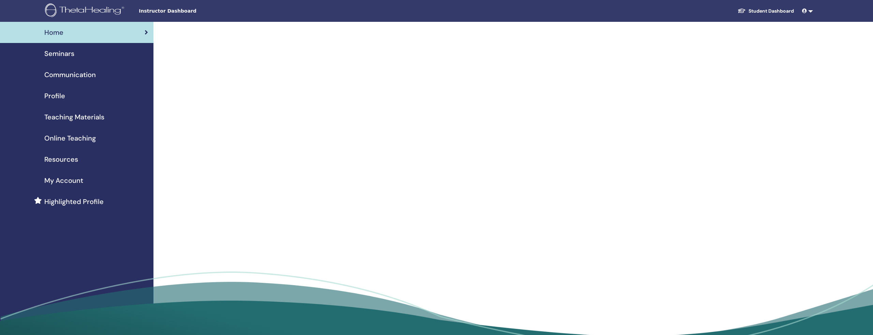 Image resolution: width=873 pixels, height=335 pixels. Describe the element at coordinates (74, 202) in the screenshot. I see `span: Highlighted Profile` at that location.